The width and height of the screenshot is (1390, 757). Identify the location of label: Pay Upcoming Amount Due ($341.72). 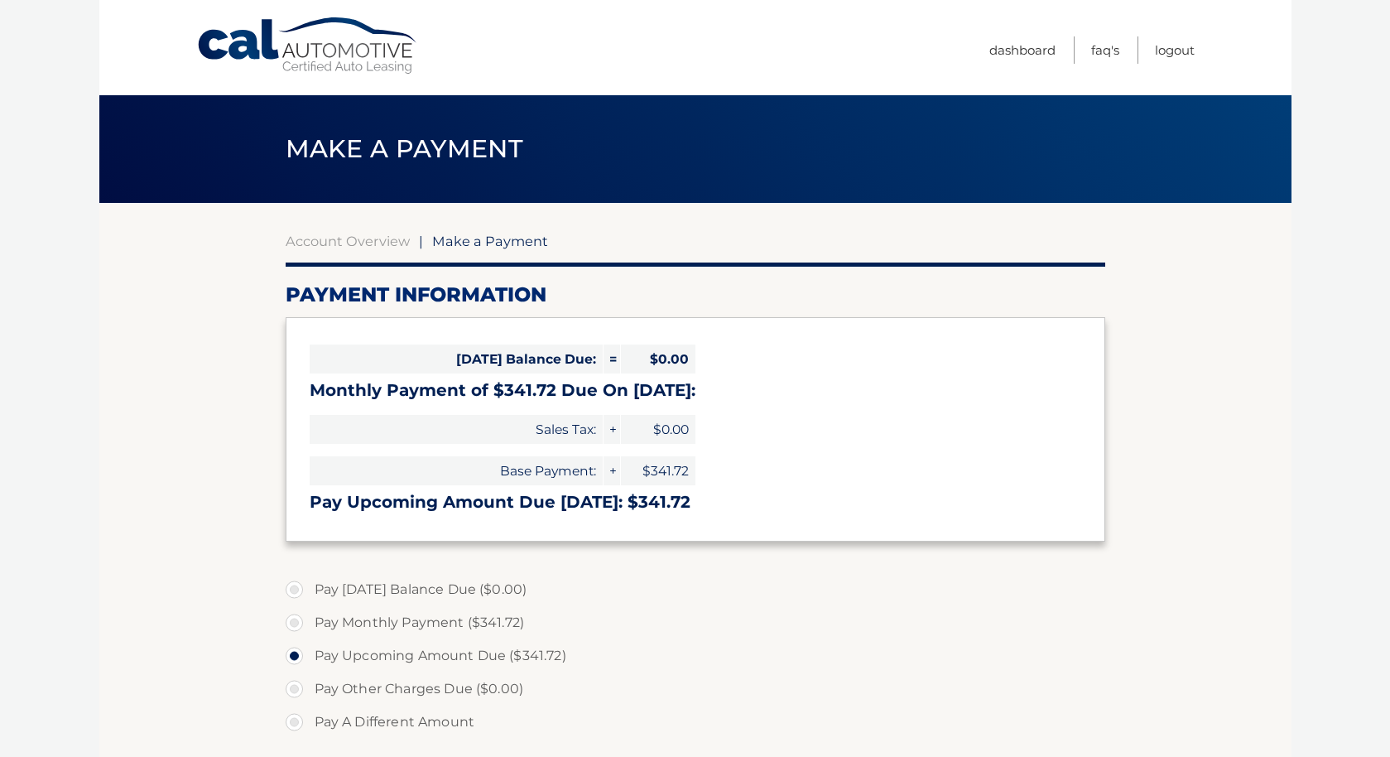
(695, 656).